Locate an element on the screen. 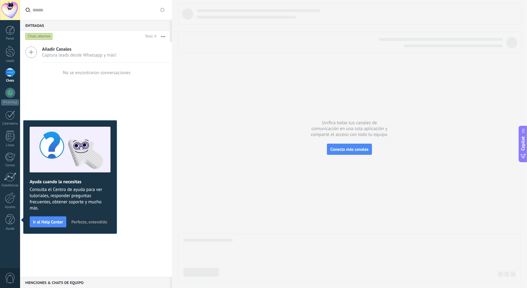  div: Ayuda is located at coordinates (10, 228).